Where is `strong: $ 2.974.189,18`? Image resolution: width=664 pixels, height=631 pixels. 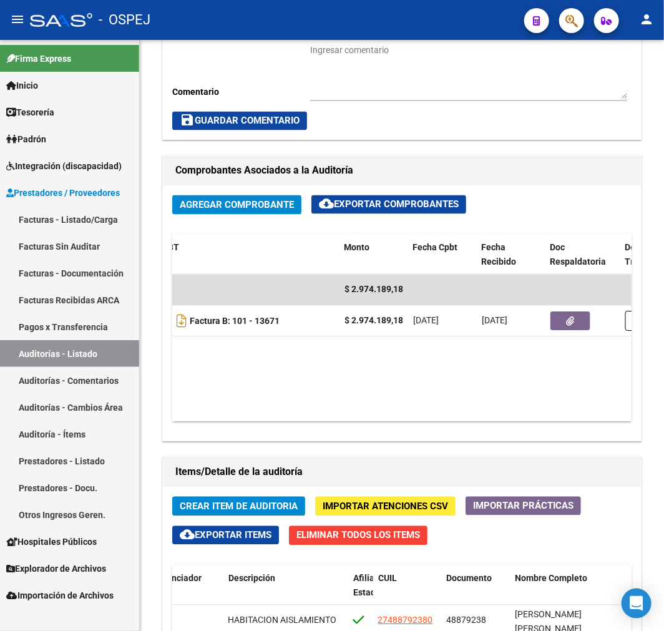
strong: $ 2.974.189,18 is located at coordinates (374, 321).